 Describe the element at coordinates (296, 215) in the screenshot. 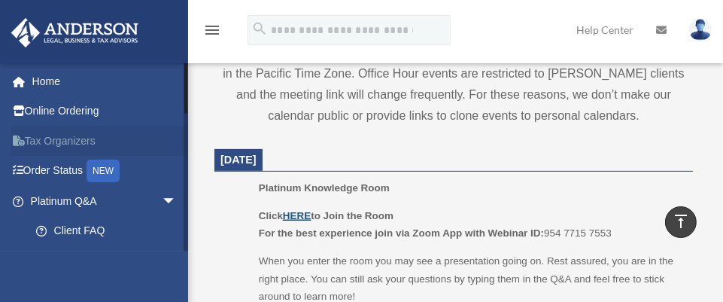

I see `u: HERE` at that location.